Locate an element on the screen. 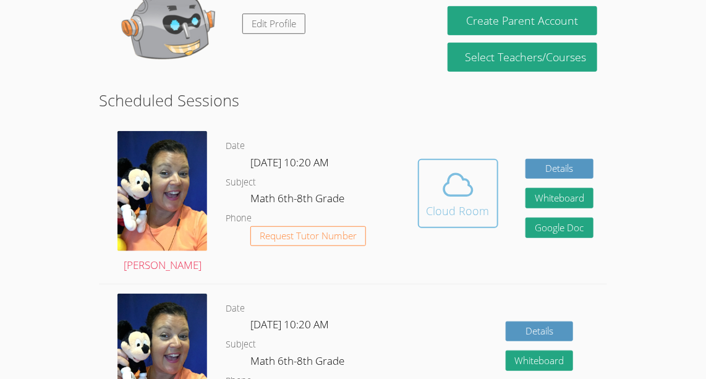  div: Cloud Room is located at coordinates (458, 211).